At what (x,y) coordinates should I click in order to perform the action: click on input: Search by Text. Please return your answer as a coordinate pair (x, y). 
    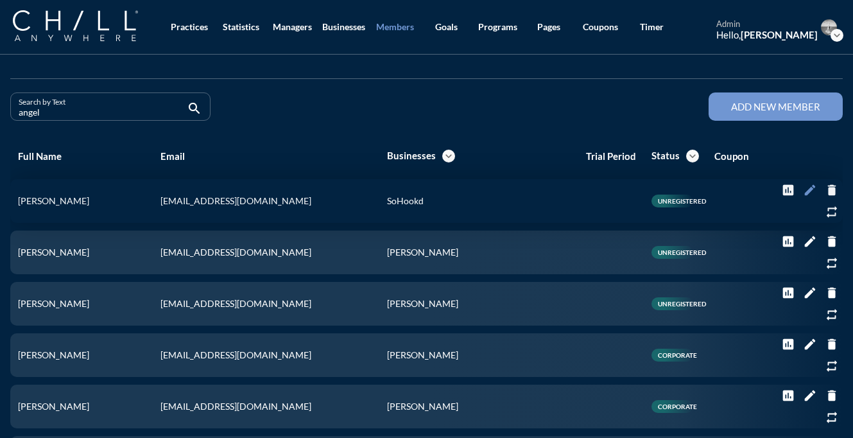
    Looking at the image, I should click on (101, 112).